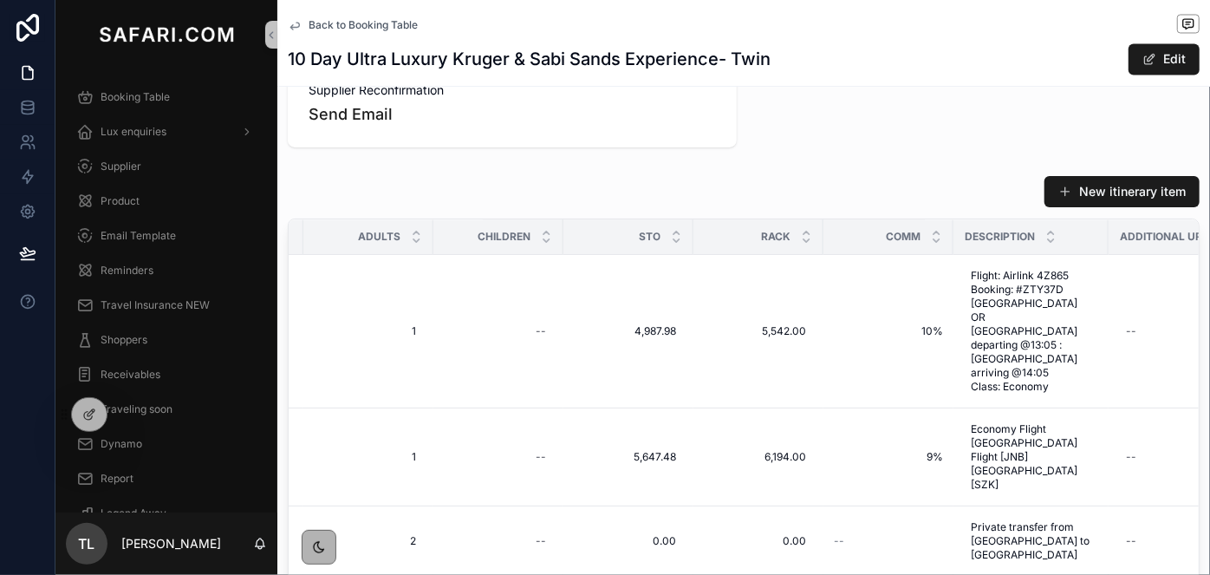 This screenshot has height=575, width=1210. Describe the element at coordinates (127, 271) in the screenshot. I see `span: Reminders` at that location.